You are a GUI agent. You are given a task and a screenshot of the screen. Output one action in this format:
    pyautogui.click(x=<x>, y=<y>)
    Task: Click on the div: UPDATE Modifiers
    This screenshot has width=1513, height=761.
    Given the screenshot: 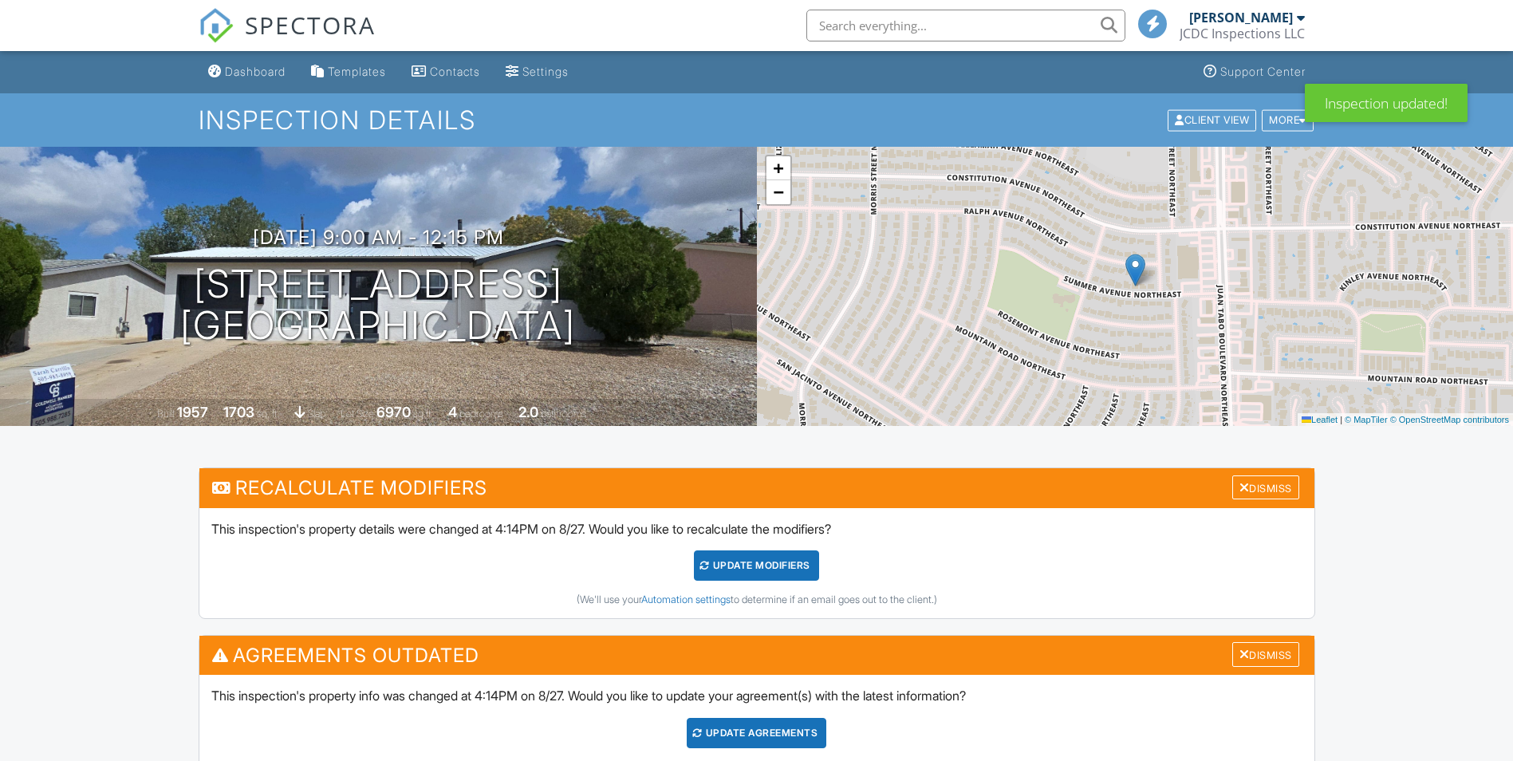 What is the action you would take?
    pyautogui.click(x=756, y=565)
    